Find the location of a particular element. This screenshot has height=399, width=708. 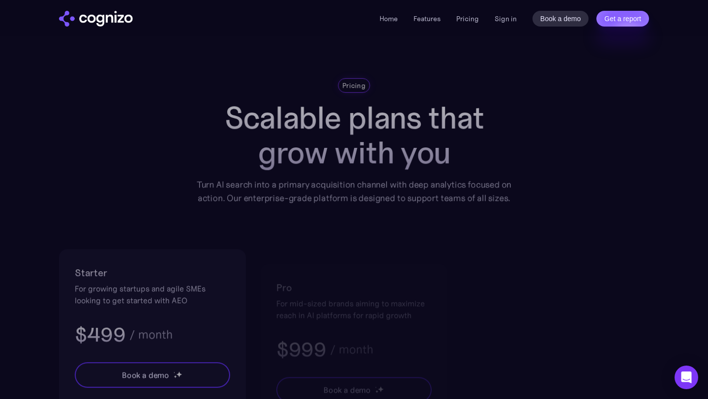

h3: $499 is located at coordinates (100, 335).